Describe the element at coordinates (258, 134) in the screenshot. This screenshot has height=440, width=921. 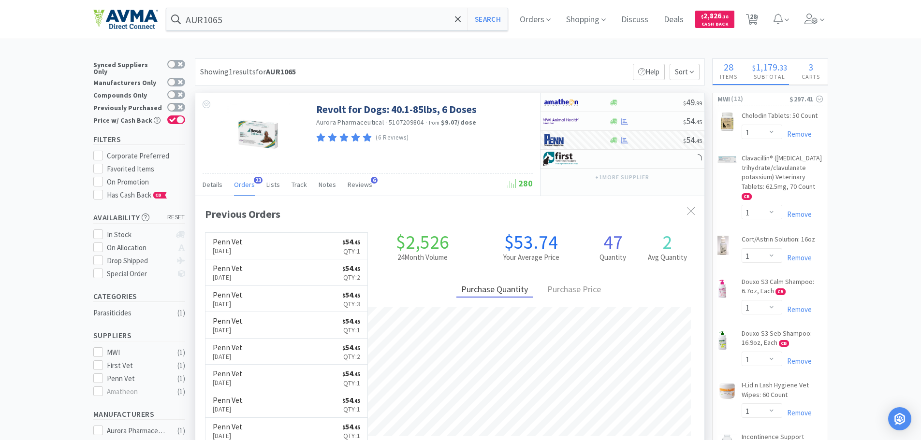
I see `img: 1199786b1a0547ea951050169410c55f_328157.jpeg` at that location.